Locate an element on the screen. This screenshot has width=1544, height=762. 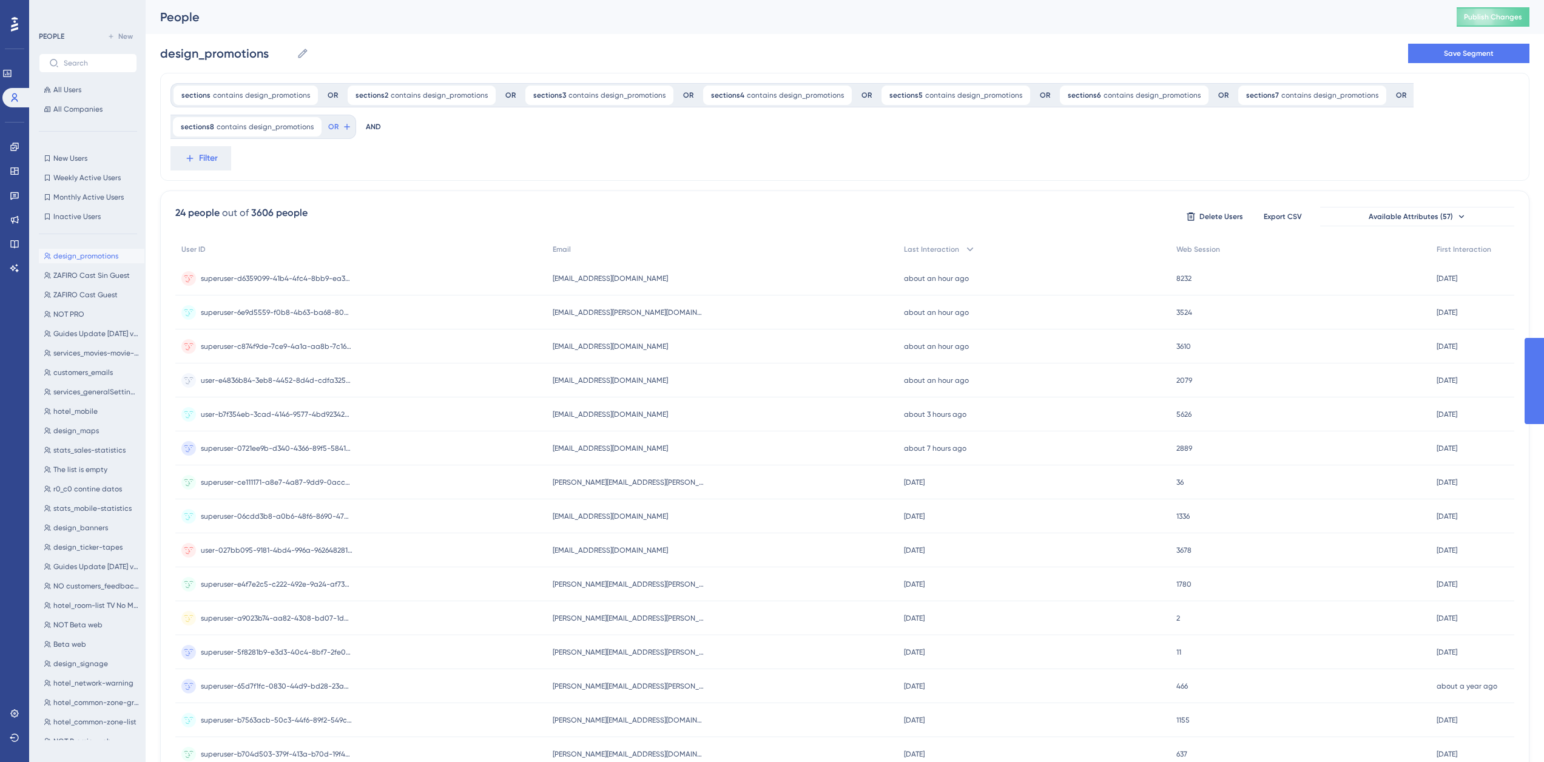
span: Delete Users is located at coordinates (1221, 217).